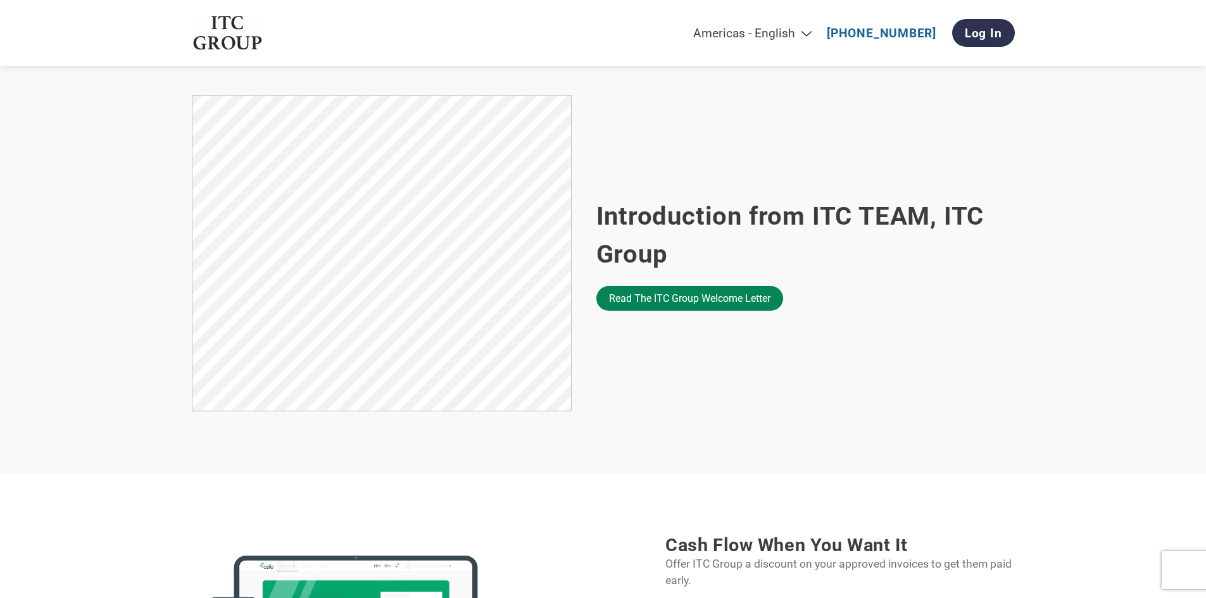  Describe the element at coordinates (839, 572) in the screenshot. I see `p: Offer ITC Group a discount on your approved invoices to get them paid early.` at that location.